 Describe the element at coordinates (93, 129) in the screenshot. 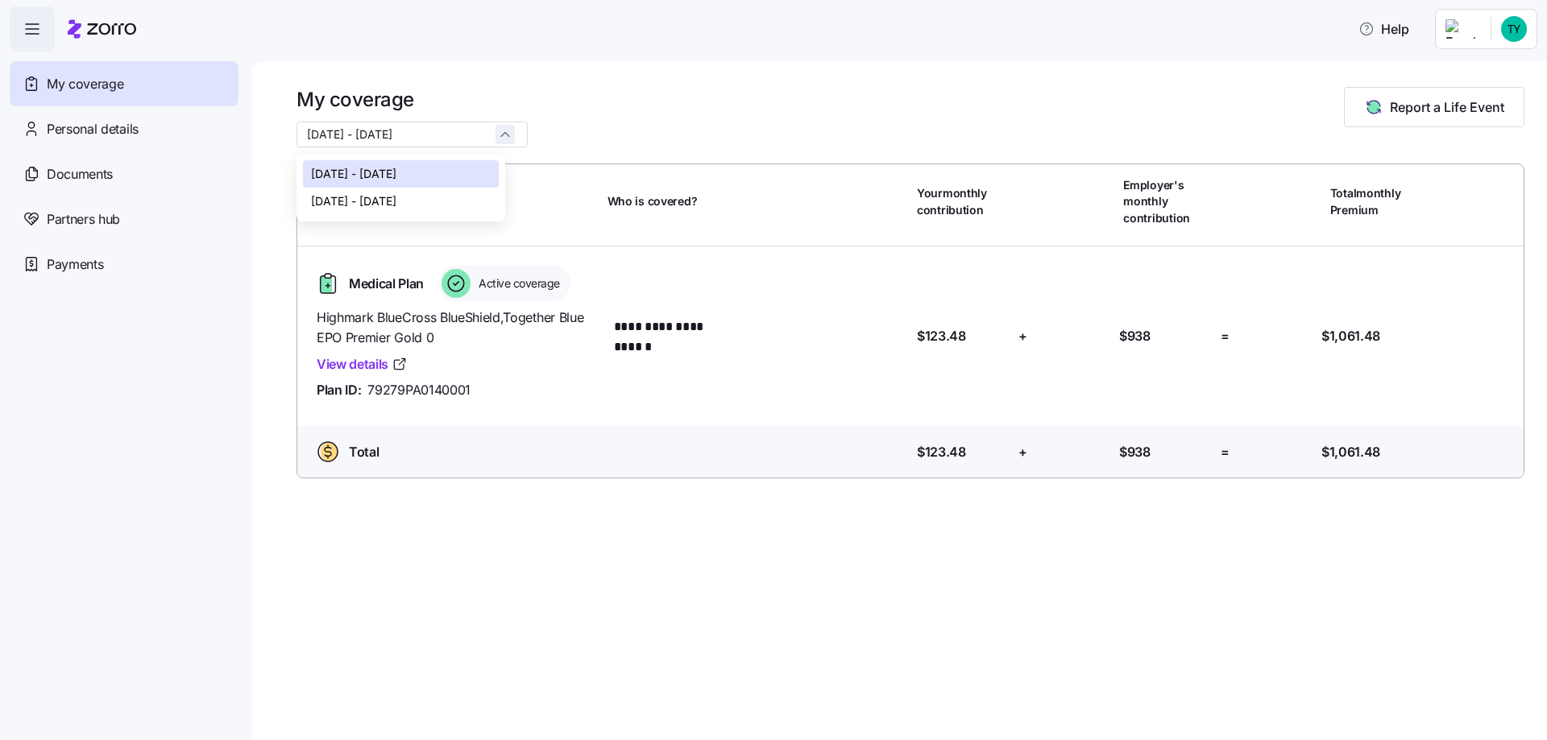

I see `span: Personal details` at that location.